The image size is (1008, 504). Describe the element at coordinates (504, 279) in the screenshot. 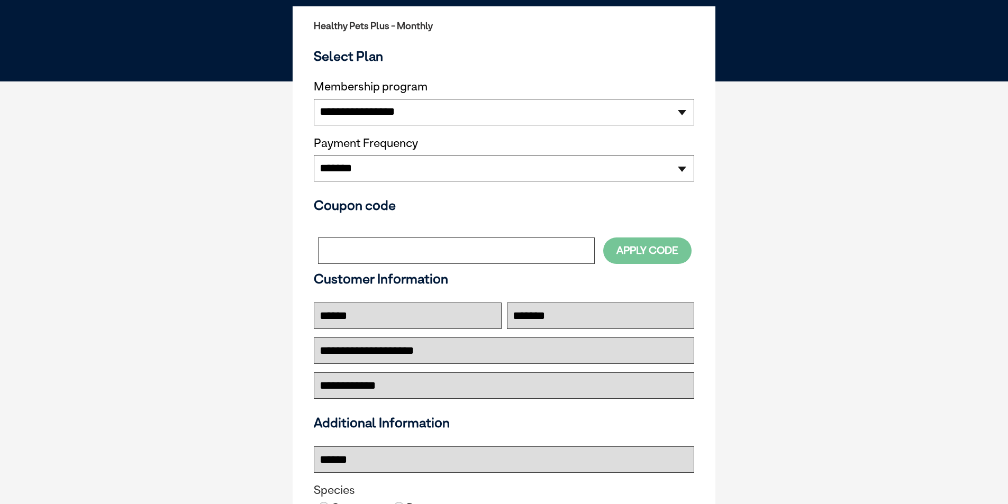

I see `h3: Customer Information` at that location.